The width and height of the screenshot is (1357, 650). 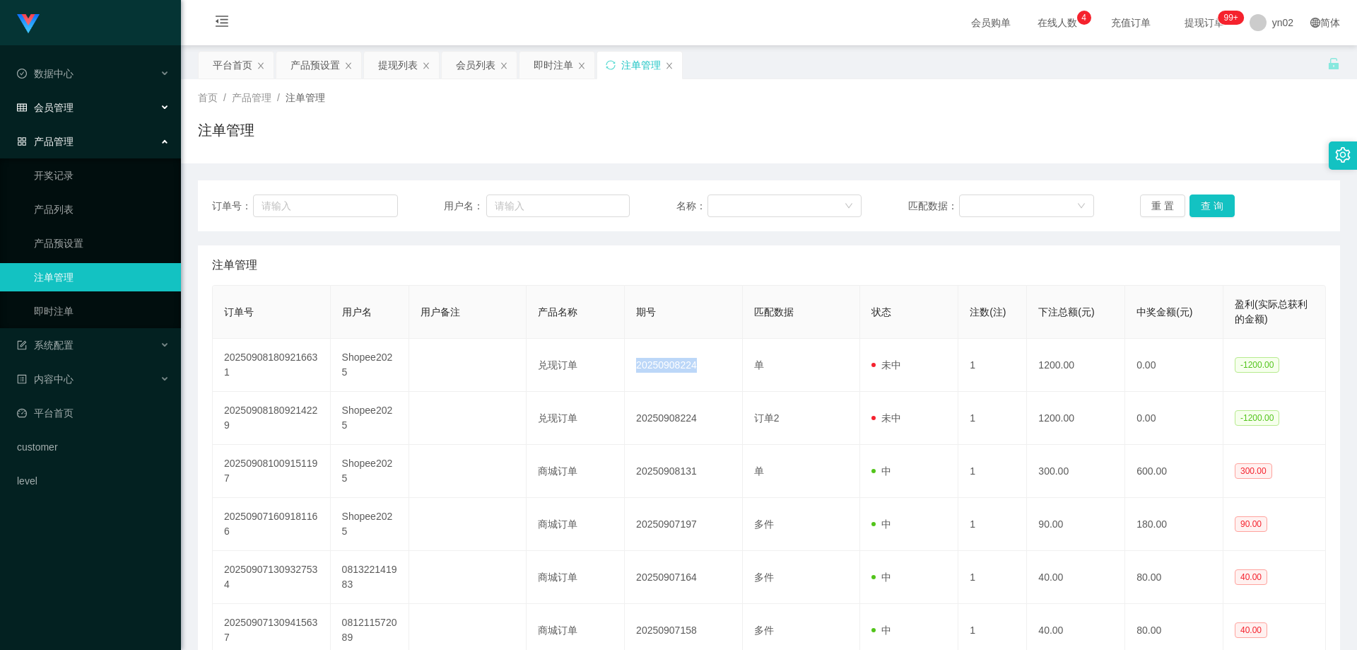 I want to click on a: 产品列表, so click(x=102, y=209).